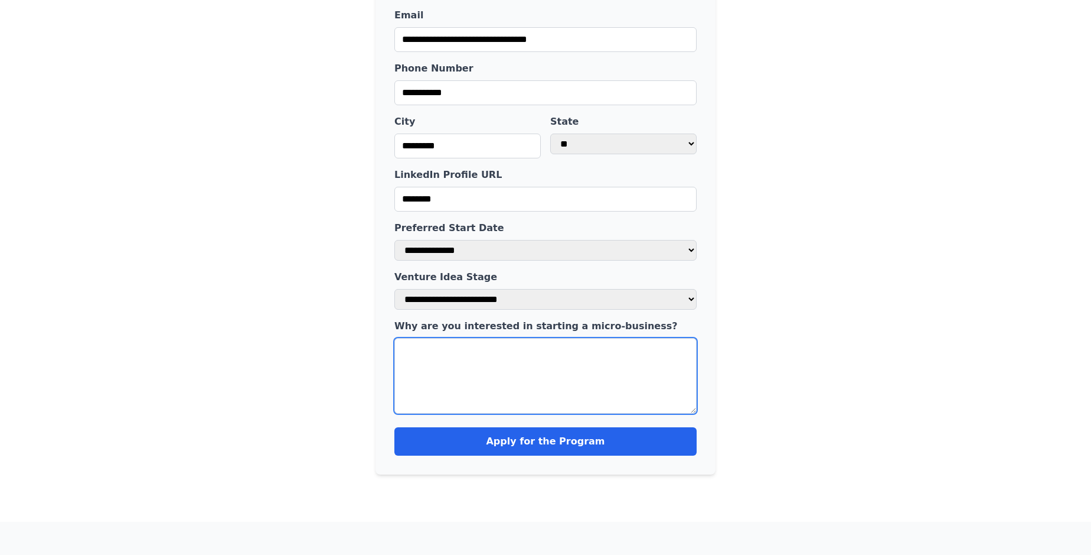  Describe the element at coordinates (546, 441) in the screenshot. I see `button: Apply for the Program` at that location.